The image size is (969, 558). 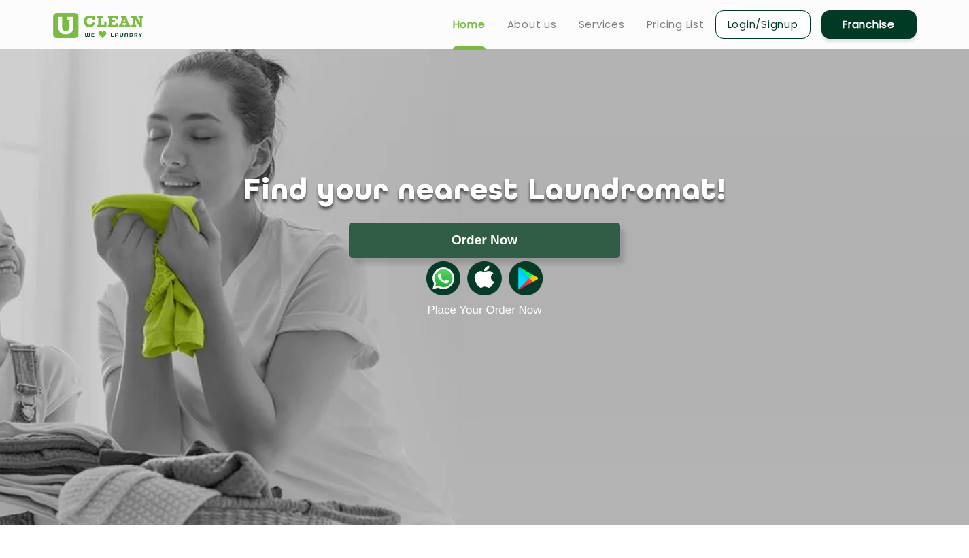 What do you see at coordinates (485, 192) in the screenshot?
I see `h1: Find your nearest Laundromat!` at bounding box center [485, 192].